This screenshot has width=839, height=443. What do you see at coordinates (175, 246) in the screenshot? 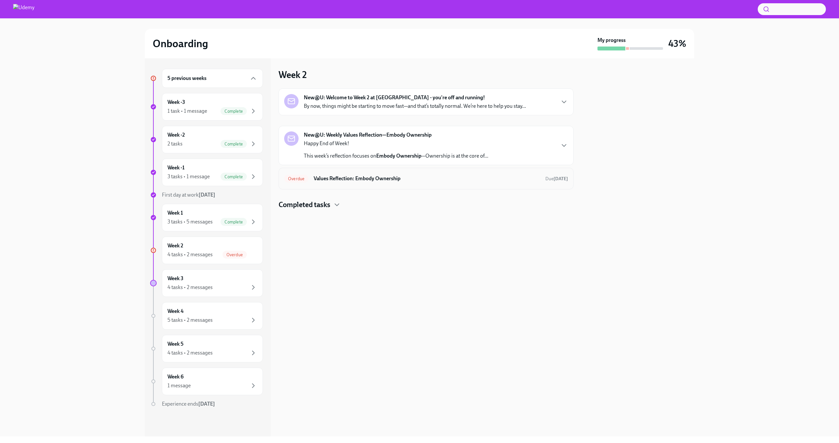
I see `h6: Week 2` at bounding box center [175, 246].